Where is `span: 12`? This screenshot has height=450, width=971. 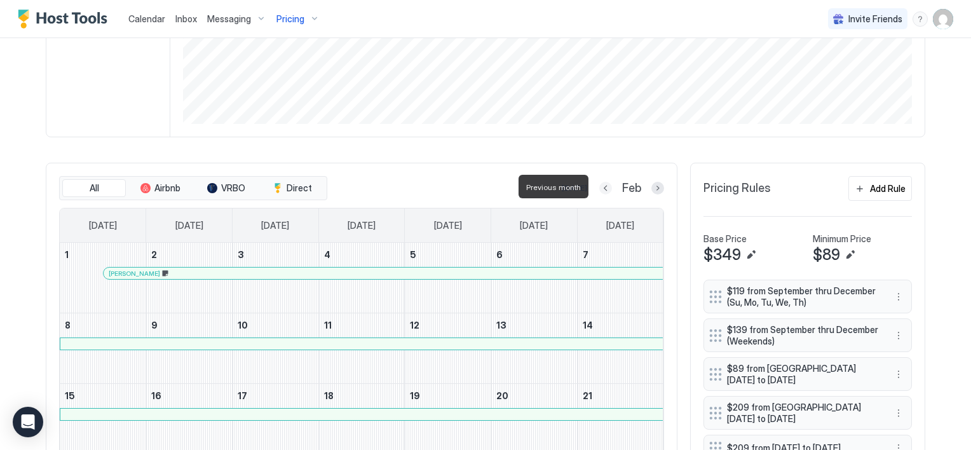 span: 12 is located at coordinates (414, 325).